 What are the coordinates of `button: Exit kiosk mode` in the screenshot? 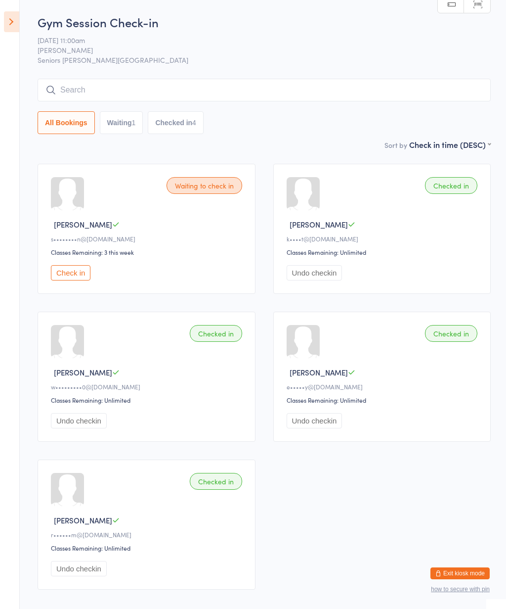 It's located at (460, 573).